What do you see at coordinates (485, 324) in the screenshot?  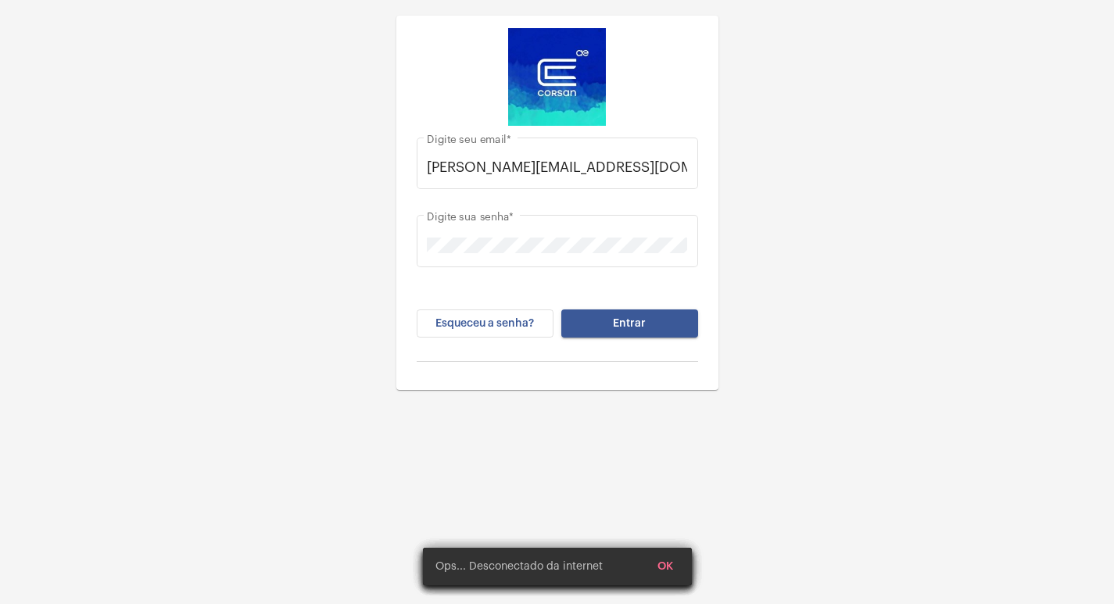 I see `button: Esqueceu a senha?` at bounding box center [485, 324].